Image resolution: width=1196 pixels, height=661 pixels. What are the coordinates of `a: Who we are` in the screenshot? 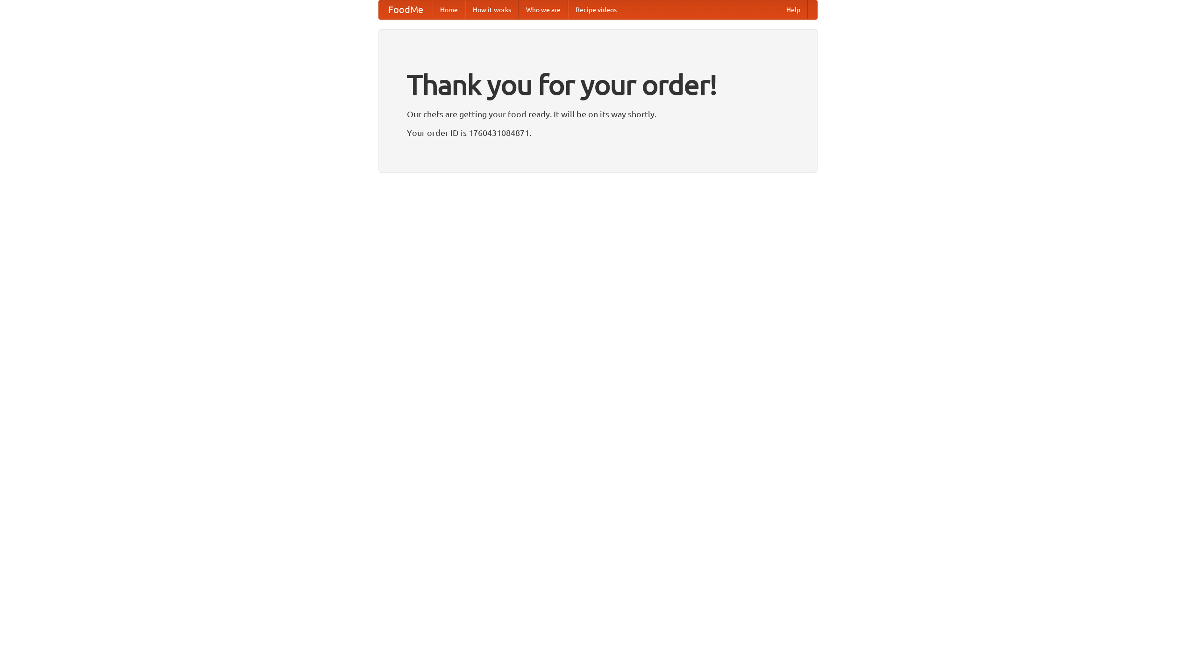 It's located at (543, 10).